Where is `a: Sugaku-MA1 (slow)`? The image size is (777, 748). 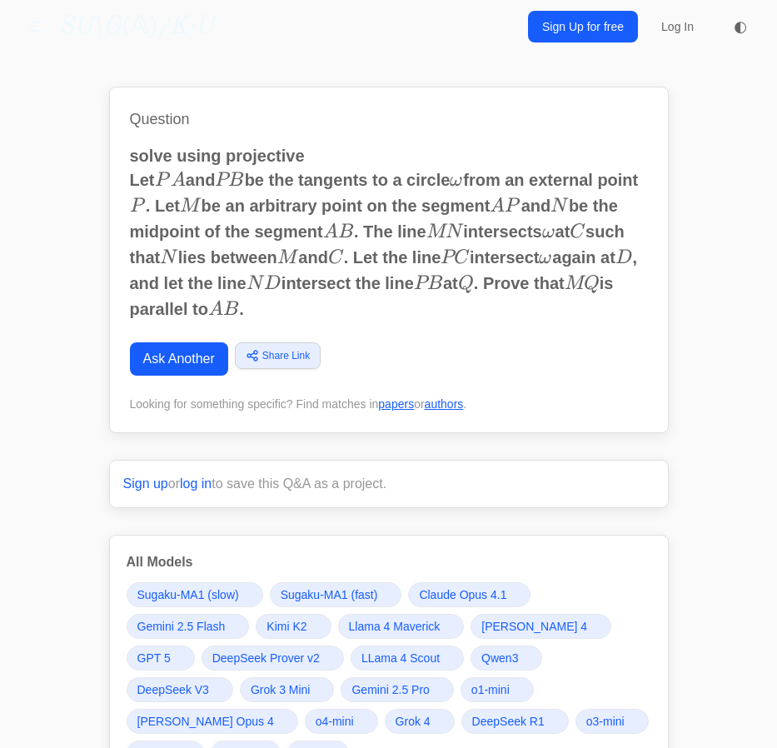 a: Sugaku-MA1 (slow) is located at coordinates (195, 594).